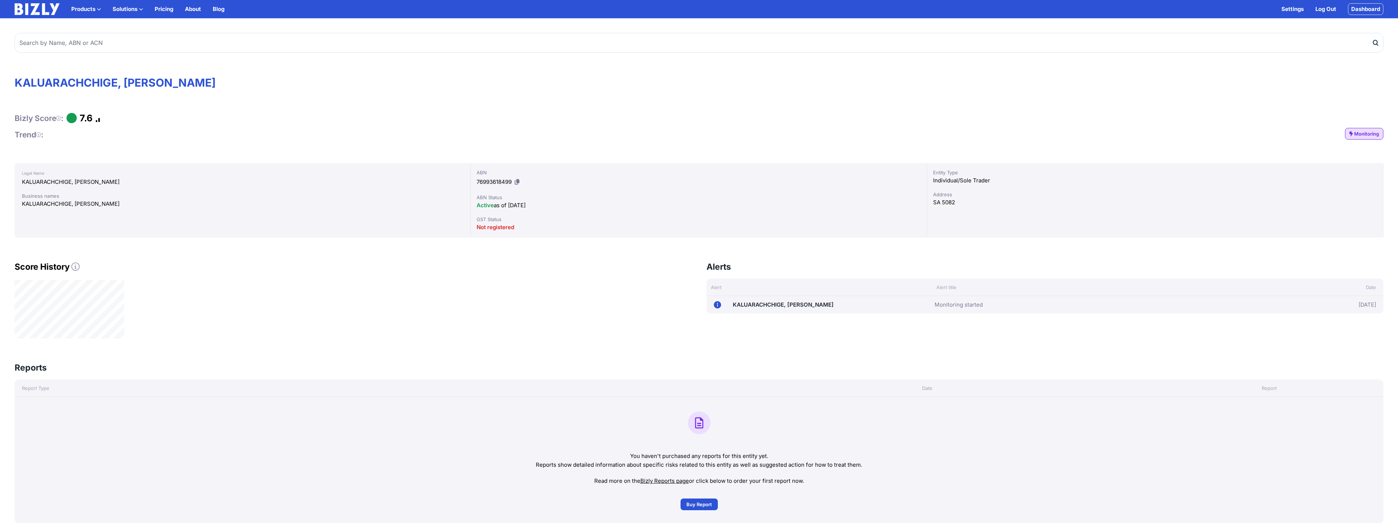 Image resolution: width=1398 pixels, height=523 pixels. What do you see at coordinates (1366, 134) in the screenshot?
I see `span: Monitoring` at bounding box center [1366, 134].